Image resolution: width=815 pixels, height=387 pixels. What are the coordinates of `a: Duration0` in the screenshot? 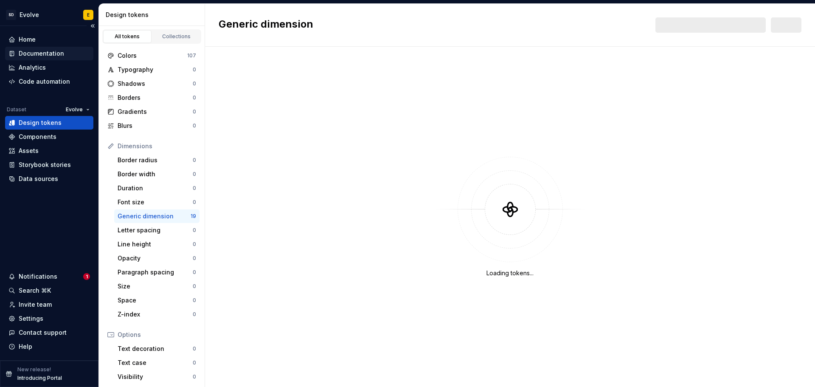 It's located at (157, 188).